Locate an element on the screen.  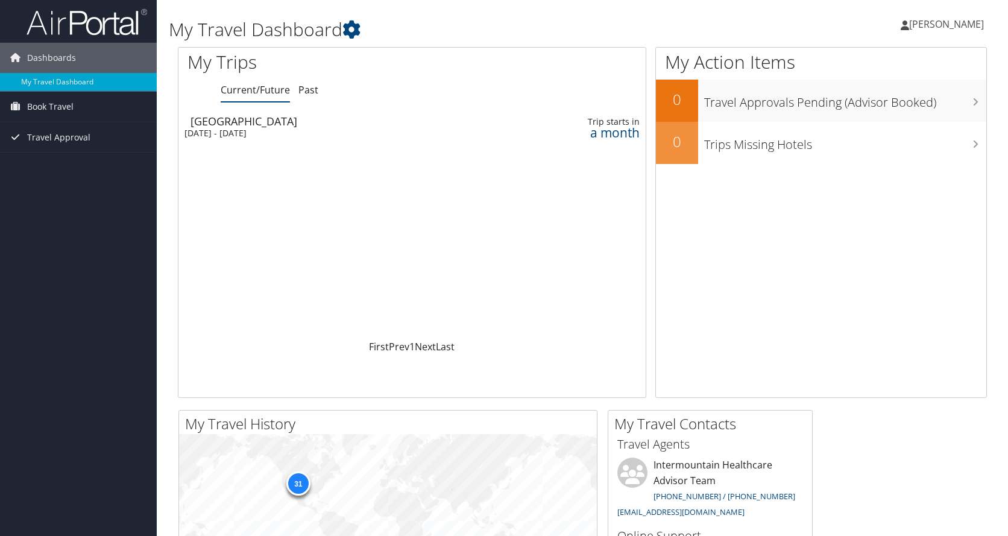
a: 0Trips Missing Hotels is located at coordinates (821, 143).